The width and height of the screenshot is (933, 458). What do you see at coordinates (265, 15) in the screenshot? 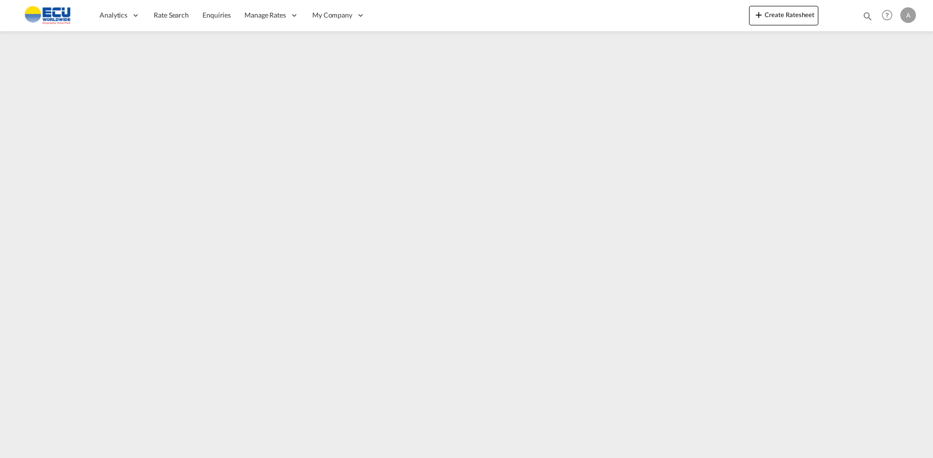
I see `span: Manage Rates` at bounding box center [265, 15].